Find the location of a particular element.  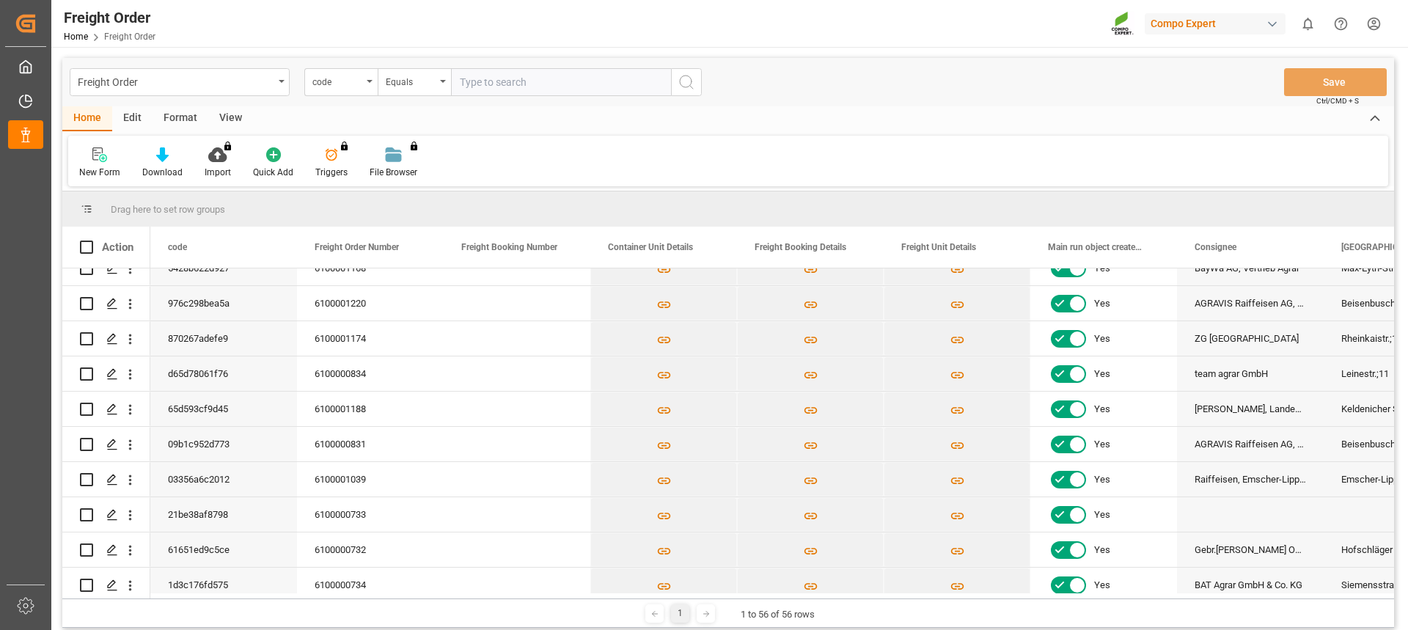

div: 976c298bea5a is located at coordinates (224, 303).